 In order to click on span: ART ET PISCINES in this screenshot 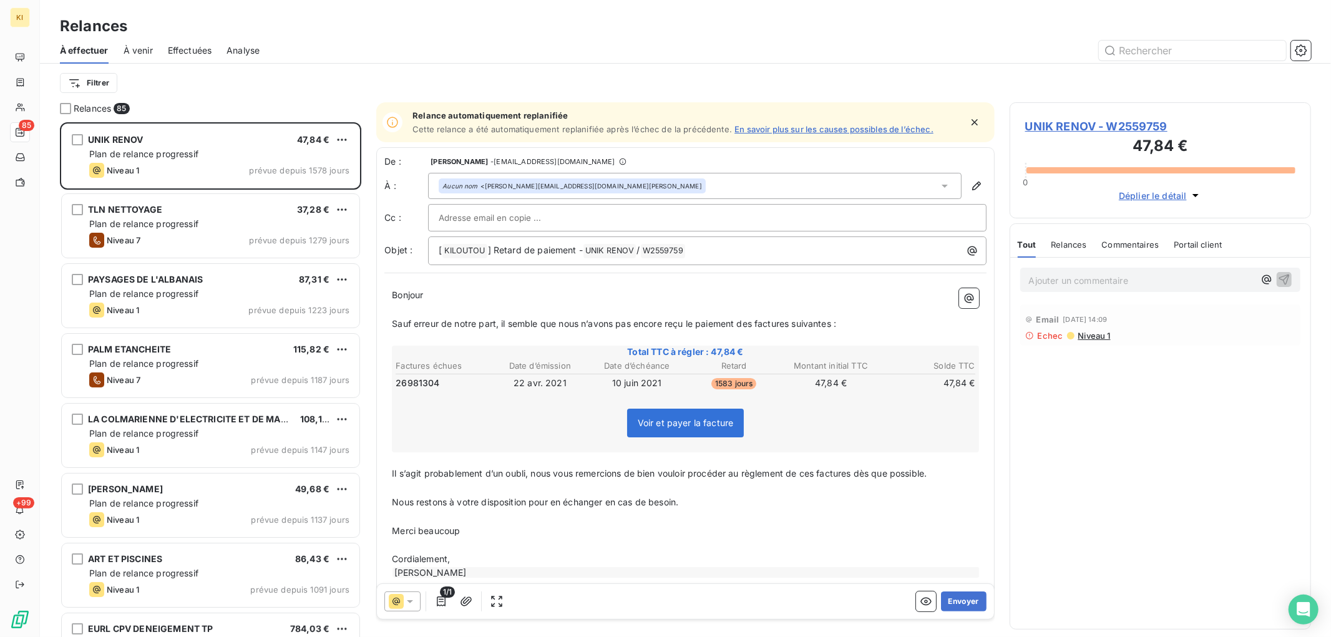, I will do `click(125, 558)`.